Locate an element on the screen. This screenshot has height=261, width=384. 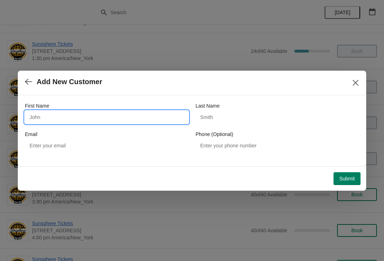
input: John is located at coordinates (107, 117).